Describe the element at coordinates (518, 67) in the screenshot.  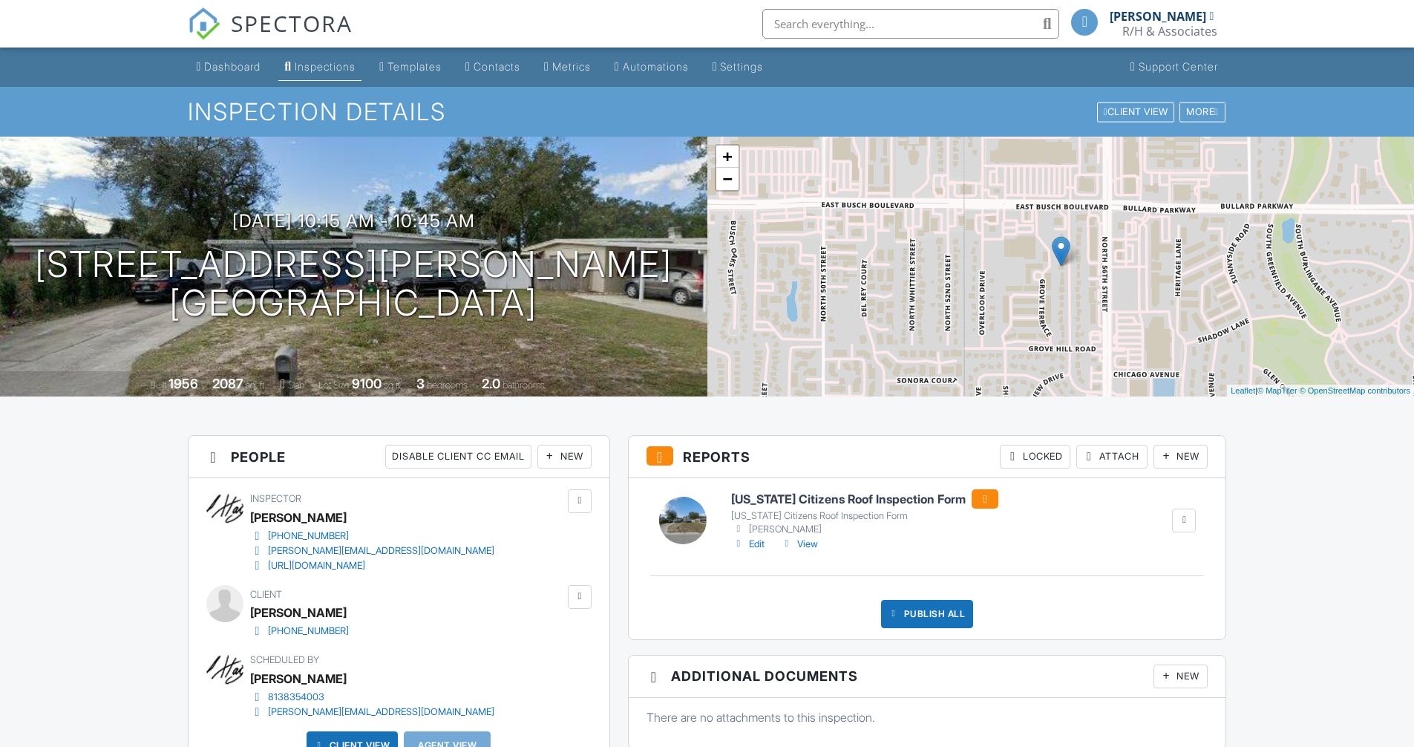
I see `a: Contacts` at that location.